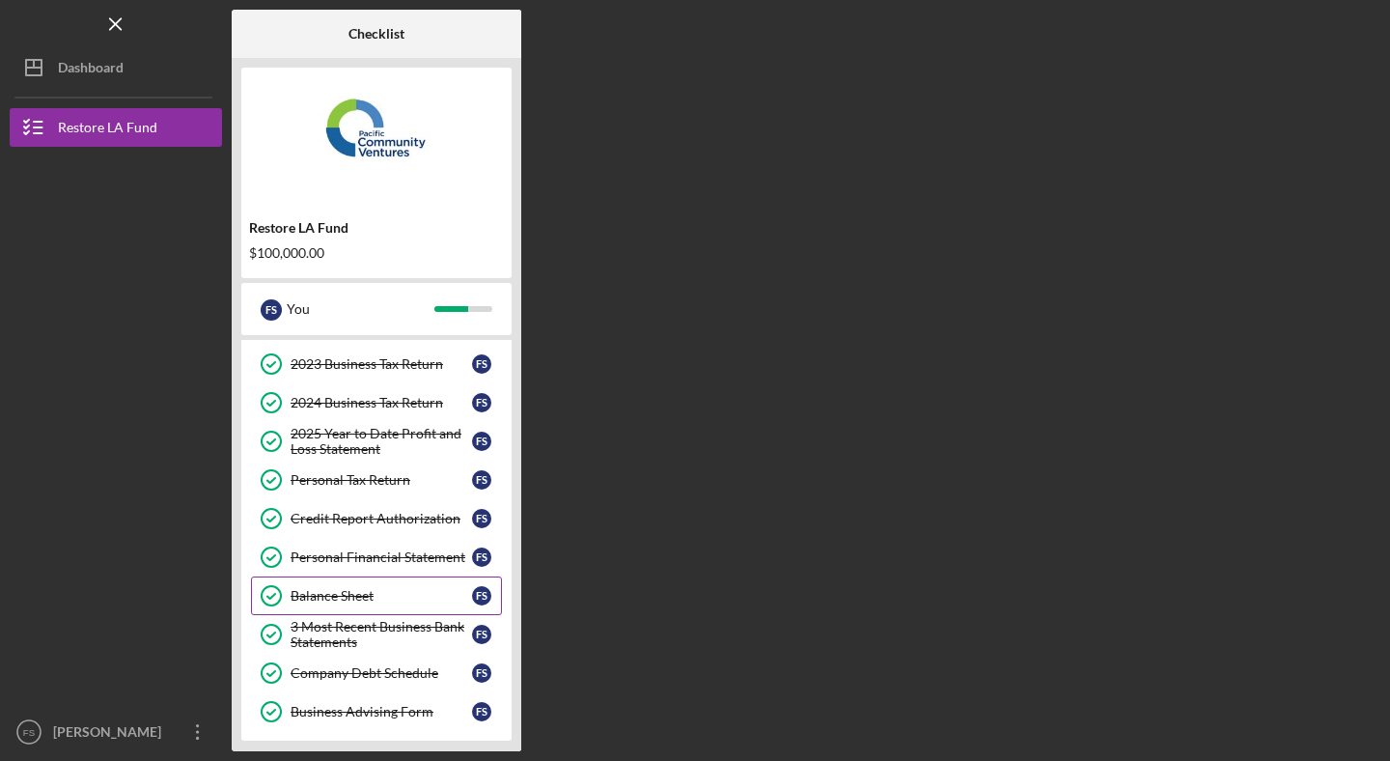  Describe the element at coordinates (116, 127) in the screenshot. I see `button: Restore LA Fund` at that location.